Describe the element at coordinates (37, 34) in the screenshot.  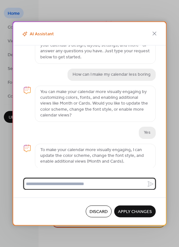
I see `span: AI Assistant` at that location.